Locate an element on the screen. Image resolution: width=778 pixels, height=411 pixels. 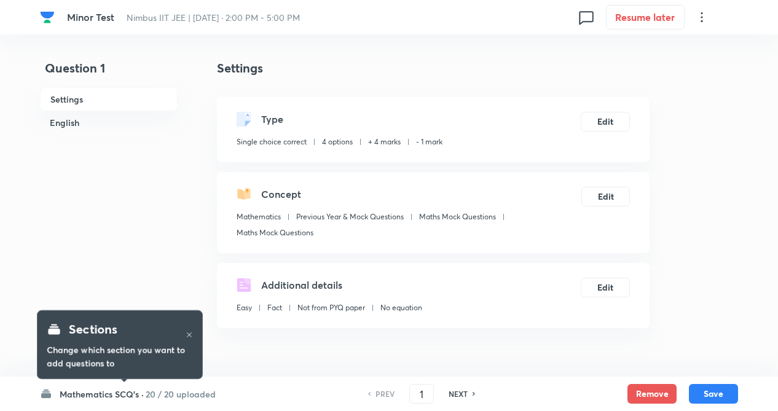
p: Easy is located at coordinates (244, 308).